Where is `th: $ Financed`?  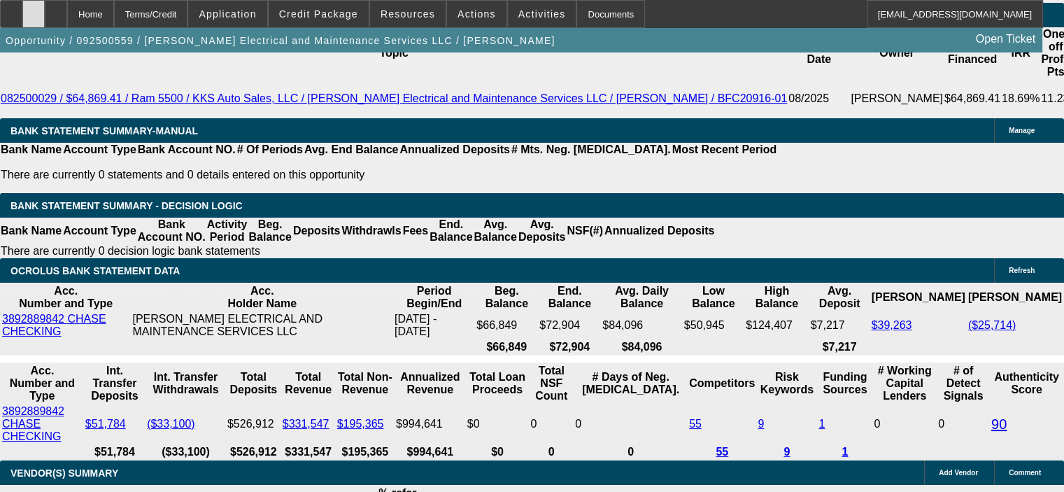 th: $ Financed is located at coordinates (972, 53).